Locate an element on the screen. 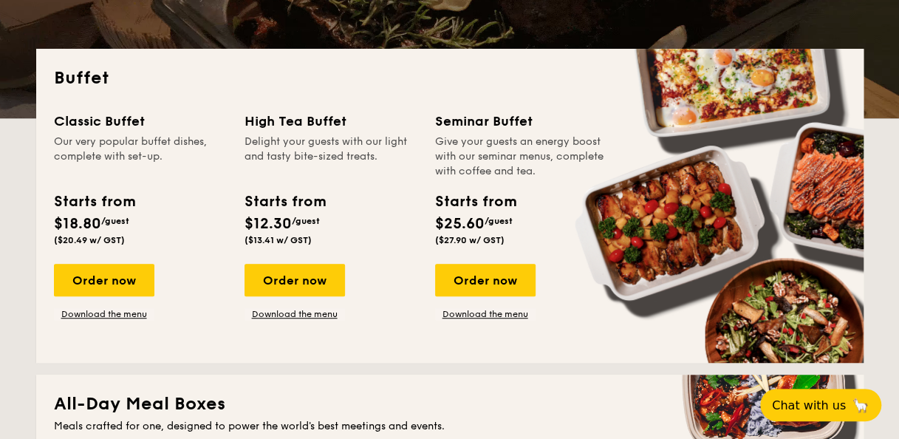 The height and width of the screenshot is (439, 899). h2: Buffet is located at coordinates (450, 78).